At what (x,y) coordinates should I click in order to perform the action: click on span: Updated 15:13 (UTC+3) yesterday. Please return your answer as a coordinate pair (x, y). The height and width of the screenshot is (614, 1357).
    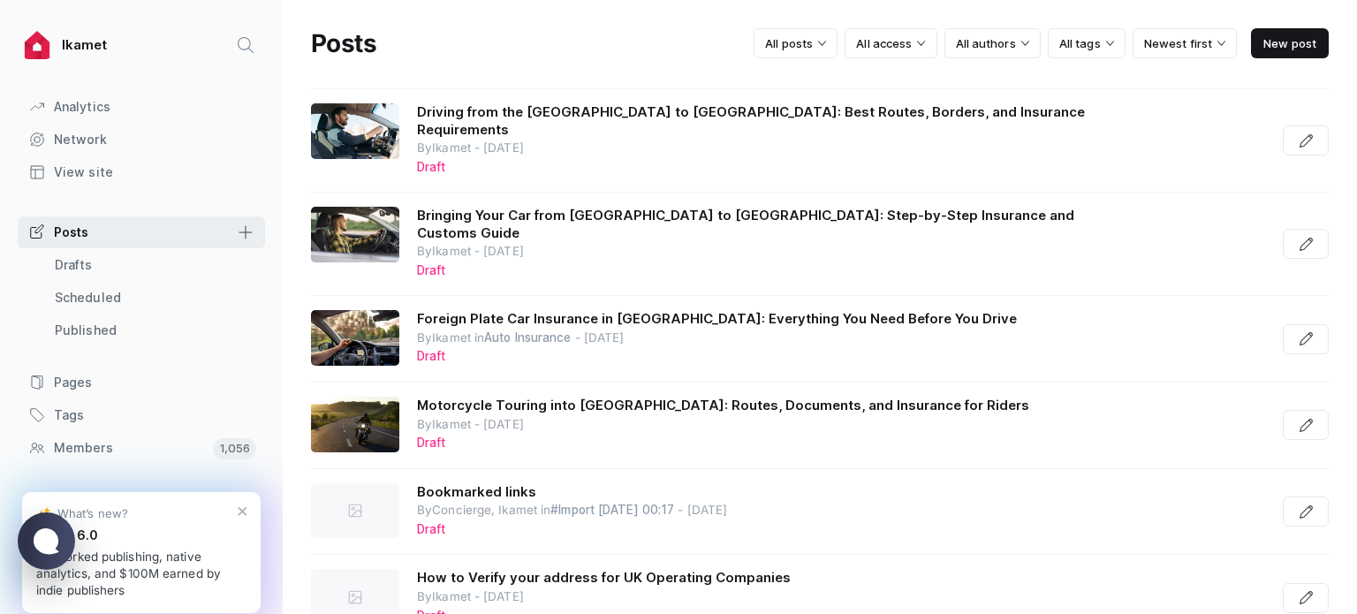
    Looking at the image, I should click on (504, 148).